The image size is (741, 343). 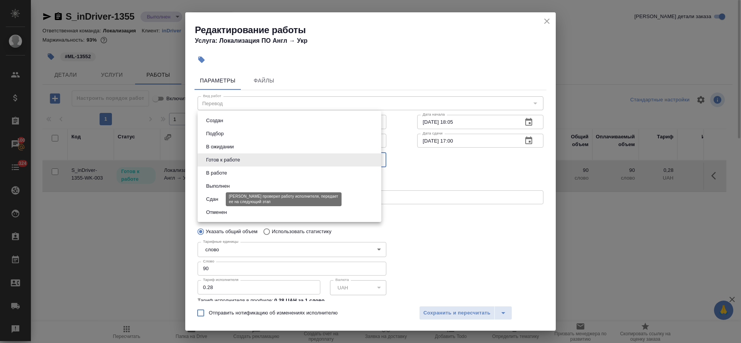 What do you see at coordinates (217, 173) in the screenshot?
I see `button: В работе` at bounding box center [217, 173].